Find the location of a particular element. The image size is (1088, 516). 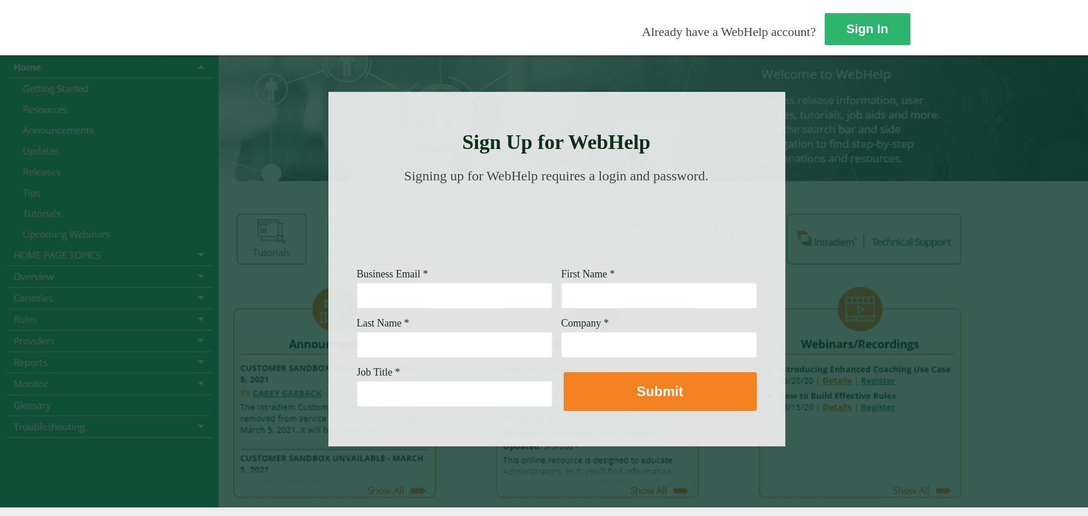

strong: Sign In is located at coordinates (867, 29).